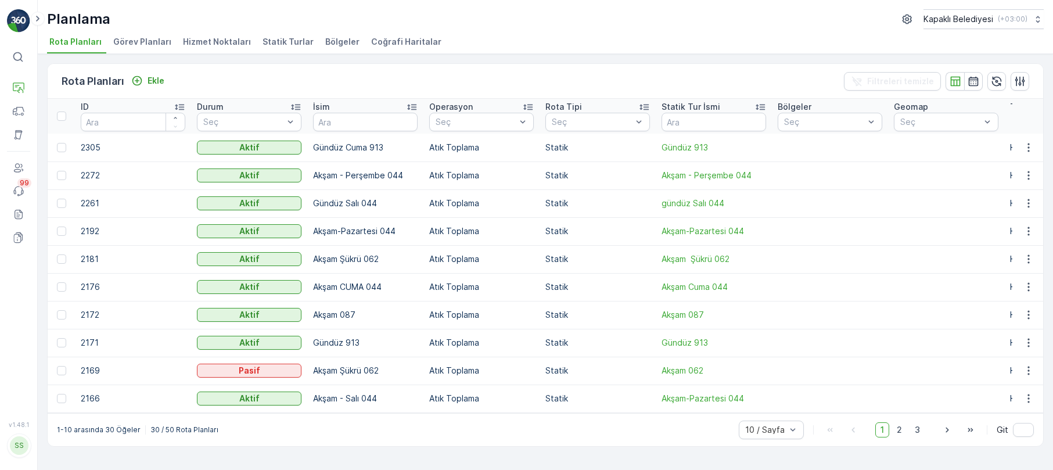 Image resolution: width=1053 pixels, height=470 pixels. What do you see at coordinates (713, 259) in the screenshot?
I see `a: Akşam Şükrü 062` at bounding box center [713, 259].